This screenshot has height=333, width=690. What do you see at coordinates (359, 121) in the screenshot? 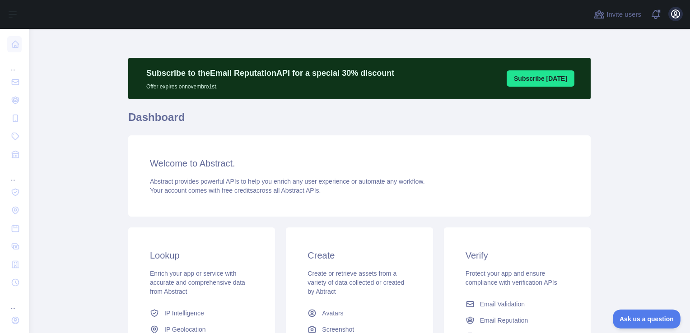
I see `h1: Dashboard` at bounding box center [359, 121].